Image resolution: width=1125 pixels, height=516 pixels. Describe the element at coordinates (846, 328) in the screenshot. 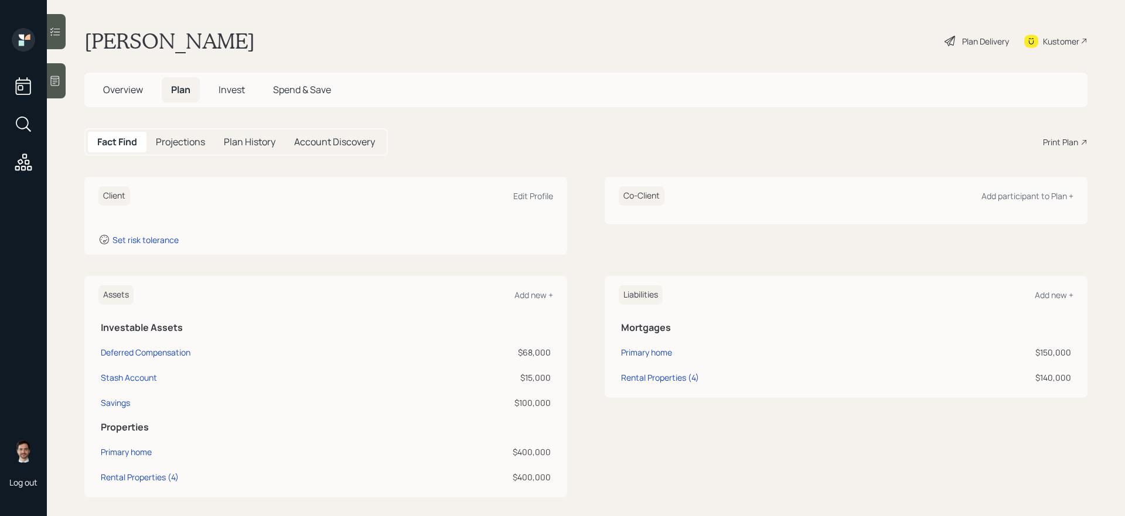

I see `h5: Mortgages` at that location.